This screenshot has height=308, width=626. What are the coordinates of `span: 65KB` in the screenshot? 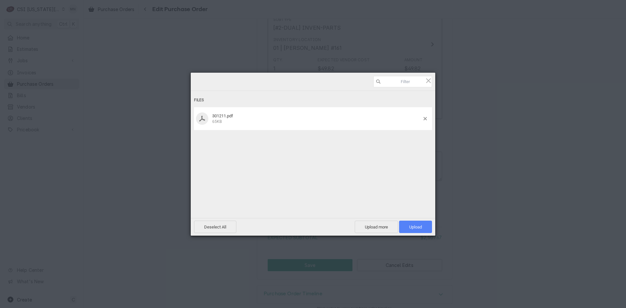 It's located at (217, 122).